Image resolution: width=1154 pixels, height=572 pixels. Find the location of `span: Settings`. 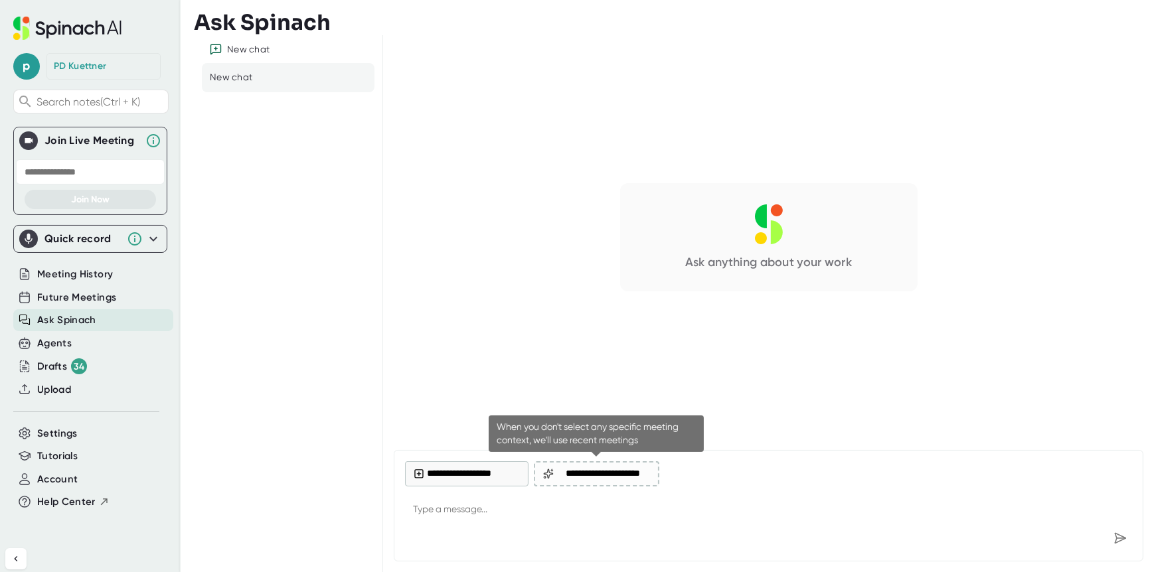

span: Settings is located at coordinates (57, 434).